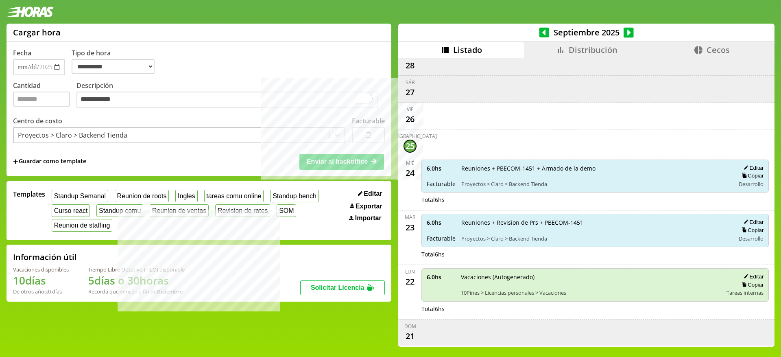 The height and width of the screenshot is (357, 781). I want to click on div: mar, so click(410, 217).